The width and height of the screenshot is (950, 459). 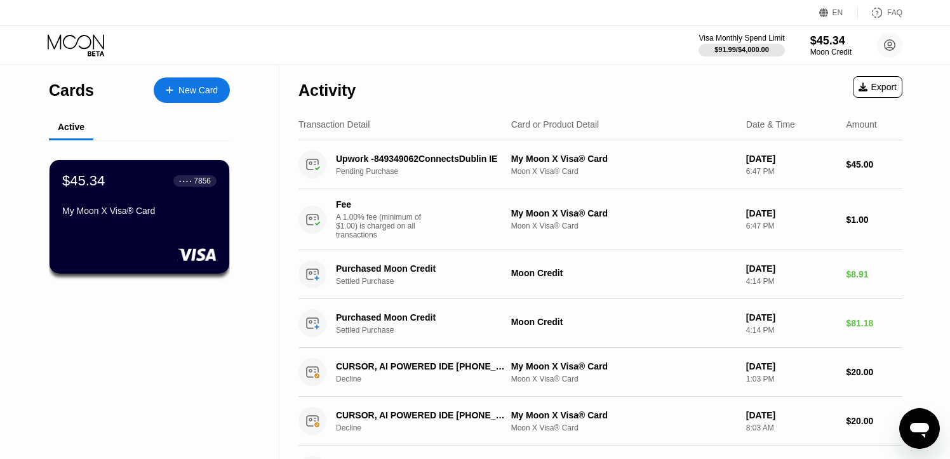 What do you see at coordinates (874, 165) in the screenshot?
I see `div: $45.00` at bounding box center [874, 165].